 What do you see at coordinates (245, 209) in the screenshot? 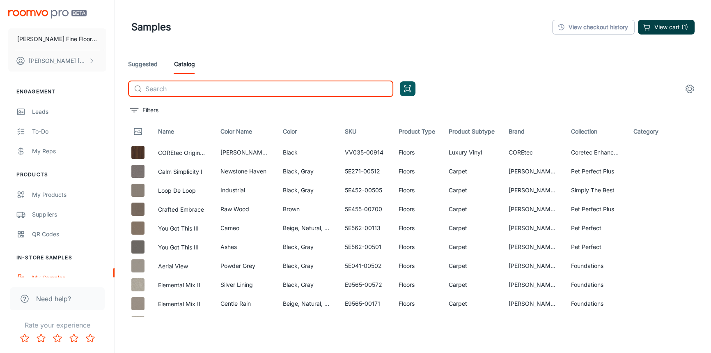
I see `td: Raw Wood` at bounding box center [245, 209].